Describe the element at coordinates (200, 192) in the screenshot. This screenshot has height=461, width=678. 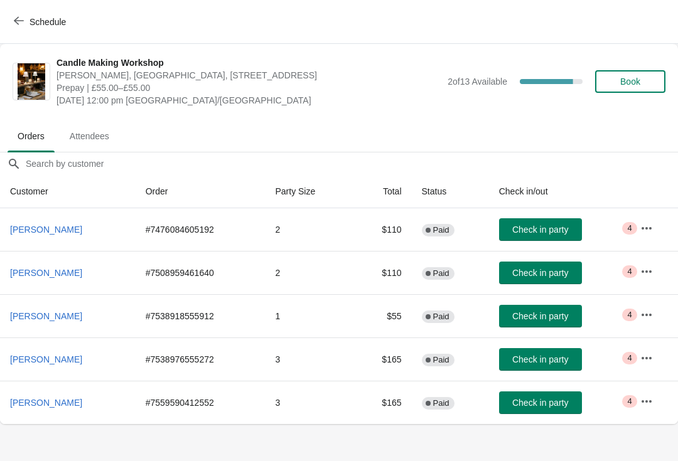
I see `th: Order` at that location.